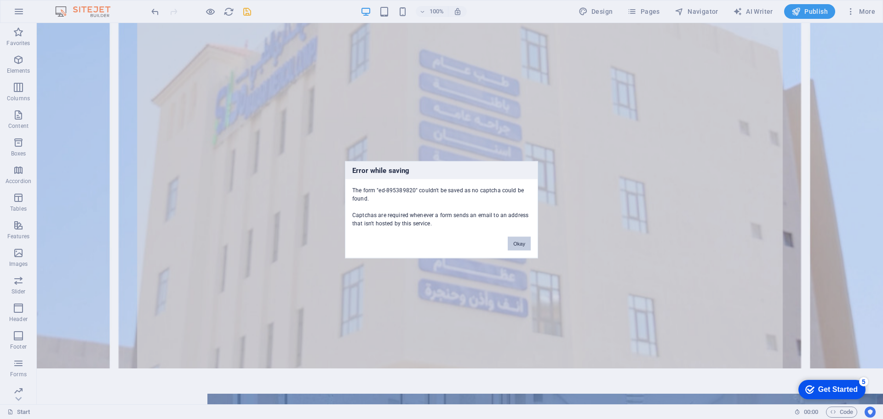 Image resolution: width=883 pixels, height=419 pixels. I want to click on div: Get Started 5 items remaining, 0% complete, so click(41, 14).